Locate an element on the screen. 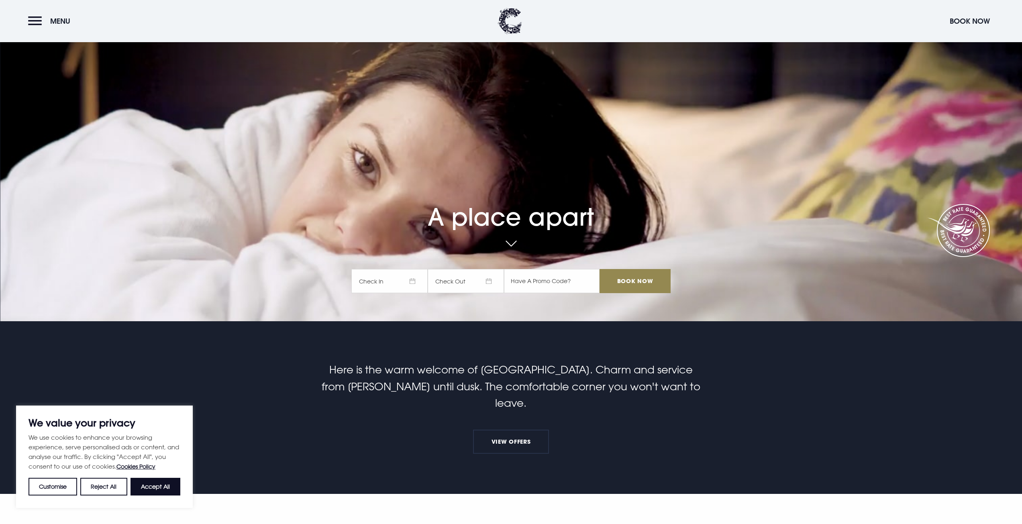 The height and width of the screenshot is (524, 1022). p: We use cookies to enhance your browsing experience, serve personalised ads or content, and analys... is located at coordinates (104, 452).